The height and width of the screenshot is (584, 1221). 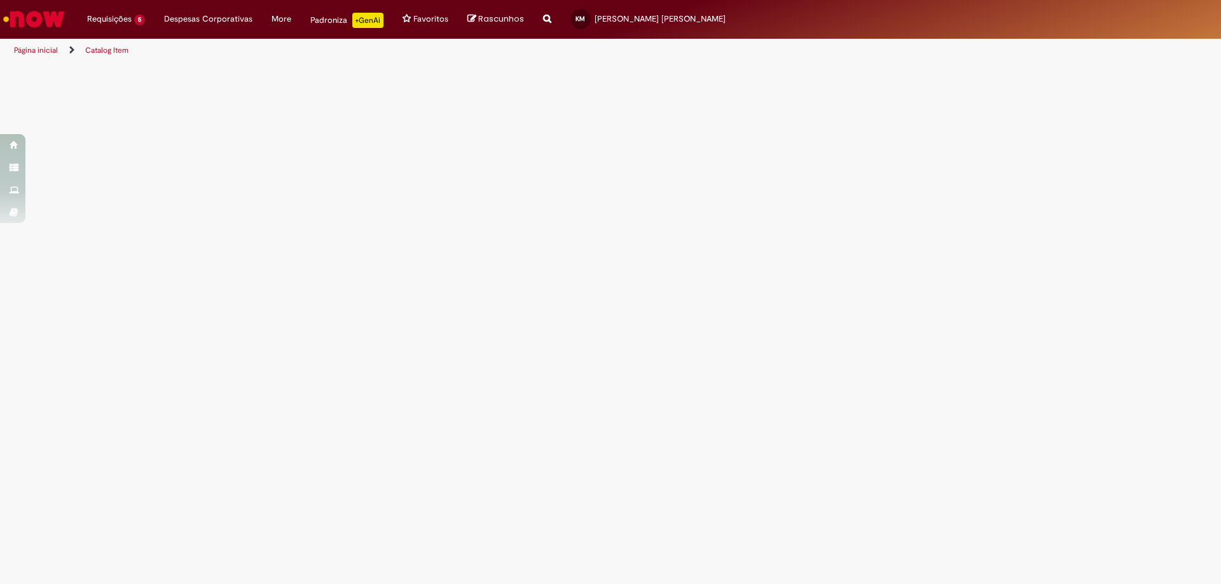 I want to click on span: Requisições, so click(x=109, y=19).